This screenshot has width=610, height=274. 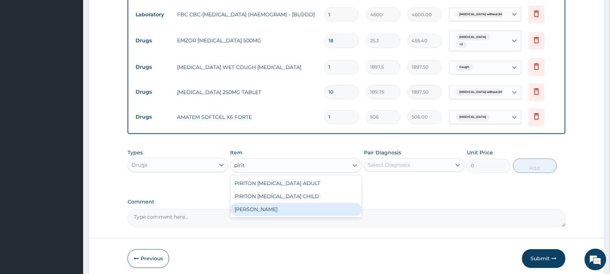 I want to click on div: Minimize live chat window, so click(x=127, y=12).